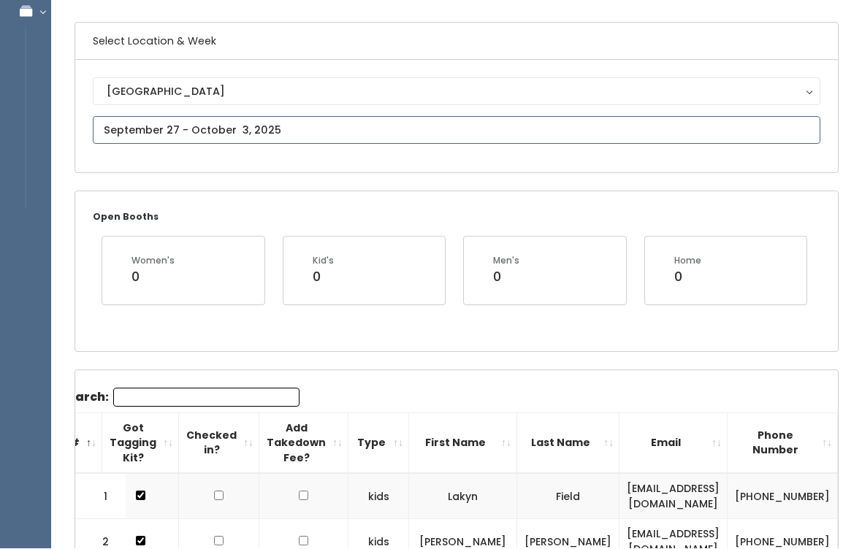 The width and height of the screenshot is (862, 549). Describe the element at coordinates (206, 399) in the screenshot. I see `input: Search:` at that location.